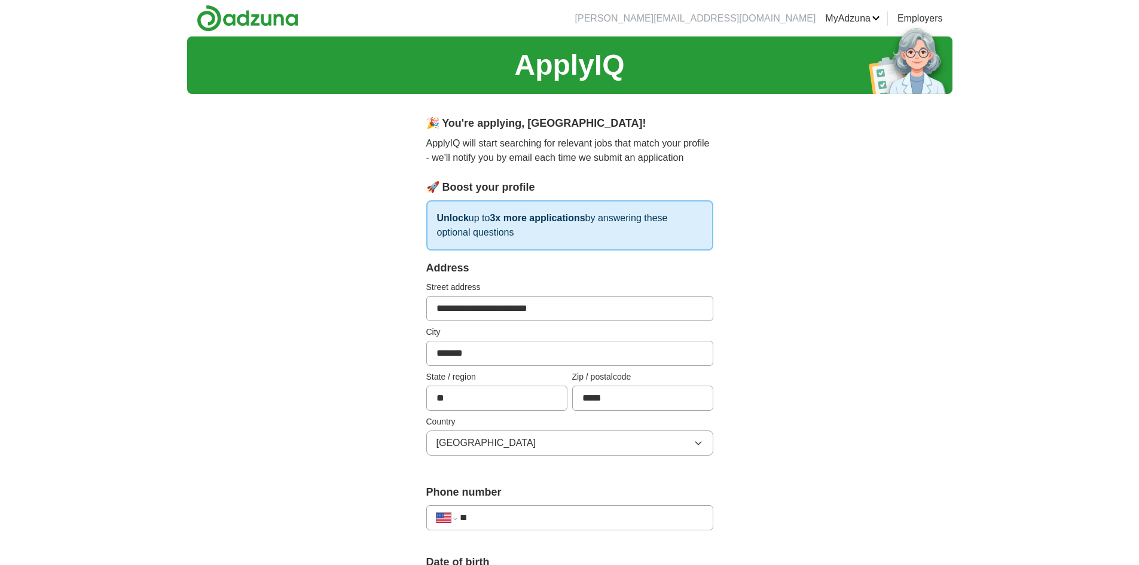 The image size is (1139, 565). I want to click on div: 🚀 Boost your profile, so click(570, 187).